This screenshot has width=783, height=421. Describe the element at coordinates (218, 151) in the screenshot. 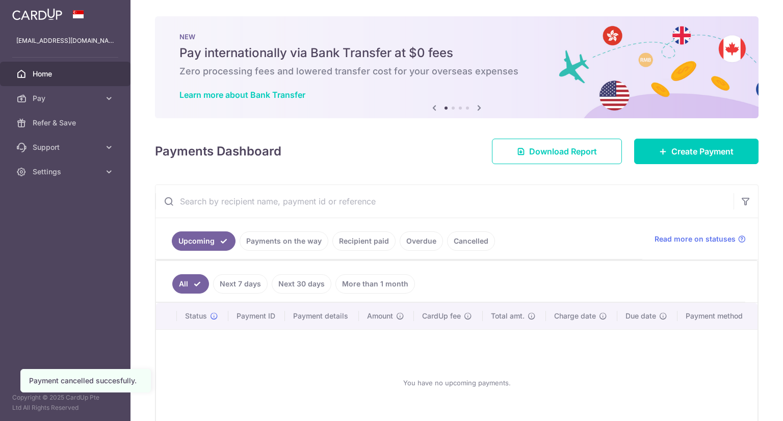

I see `h4: Payments Dashboard` at that location.